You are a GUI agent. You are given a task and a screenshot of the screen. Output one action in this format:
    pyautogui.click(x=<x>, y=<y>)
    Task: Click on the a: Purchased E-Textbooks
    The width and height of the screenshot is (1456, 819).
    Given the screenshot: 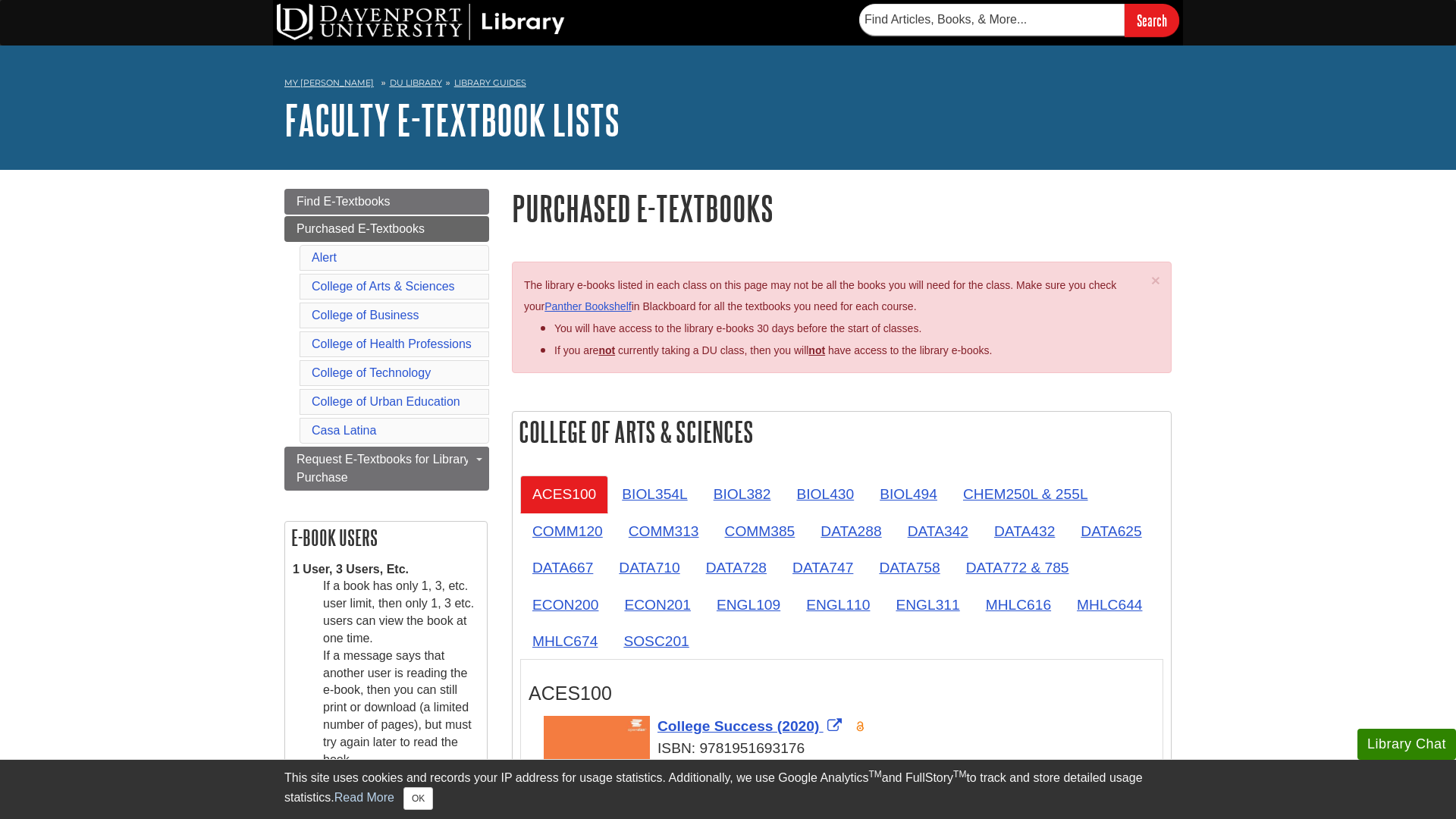 What is the action you would take?
    pyautogui.click(x=386, y=229)
    